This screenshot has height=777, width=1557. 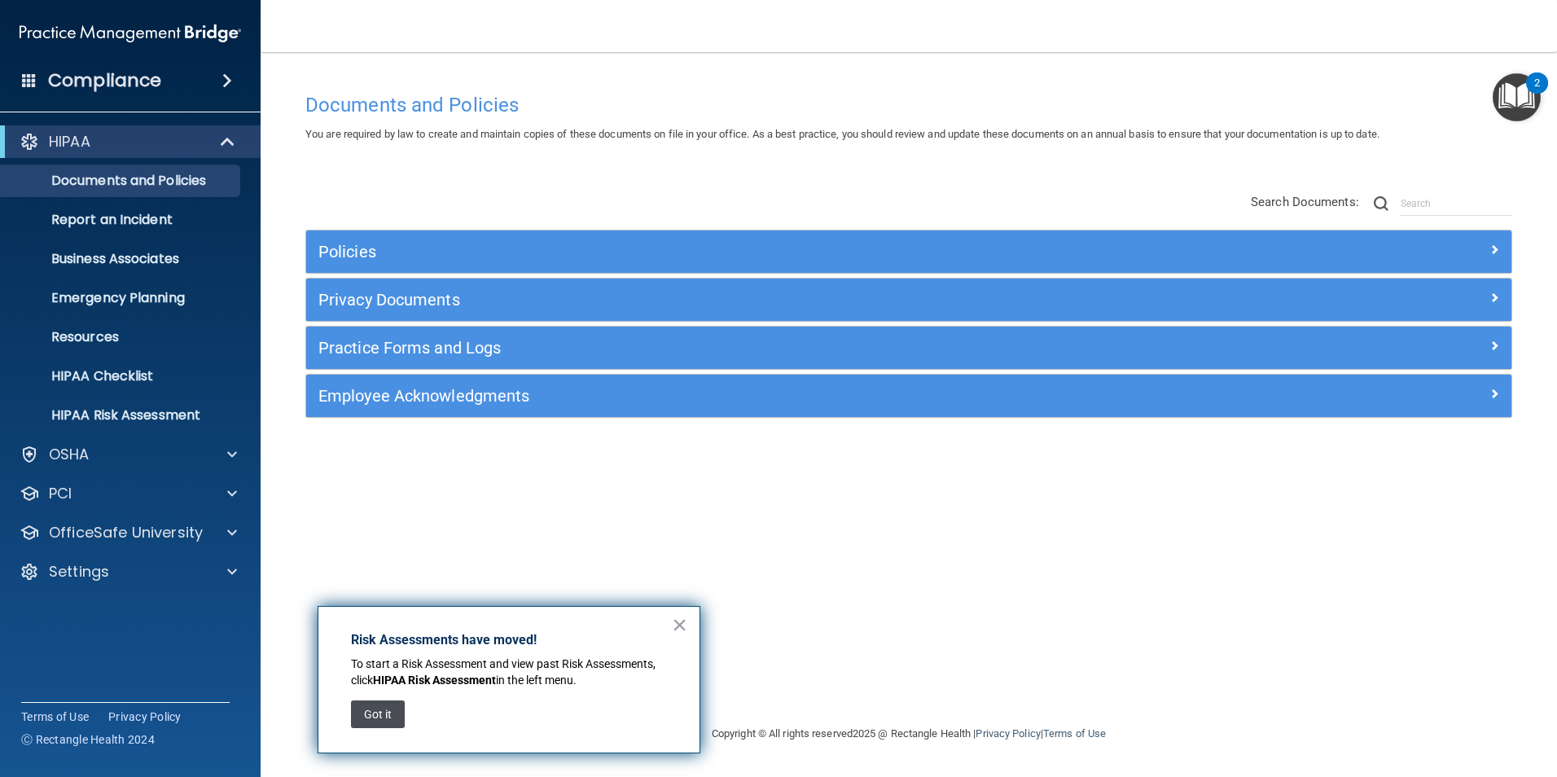 I want to click on h5: Employee Acknowledgments, so click(x=758, y=396).